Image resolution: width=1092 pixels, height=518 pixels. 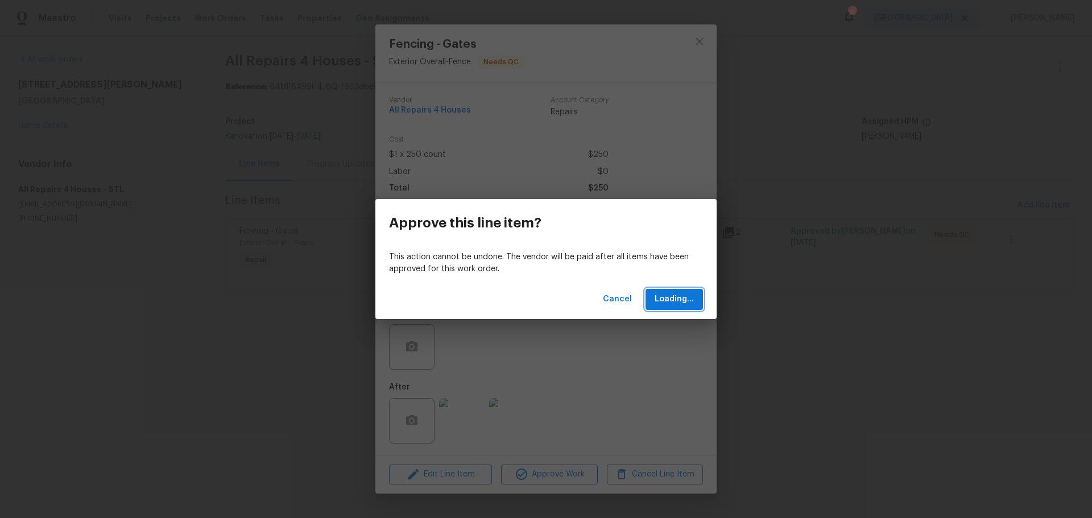 I want to click on h3: Approve this line item?, so click(x=465, y=223).